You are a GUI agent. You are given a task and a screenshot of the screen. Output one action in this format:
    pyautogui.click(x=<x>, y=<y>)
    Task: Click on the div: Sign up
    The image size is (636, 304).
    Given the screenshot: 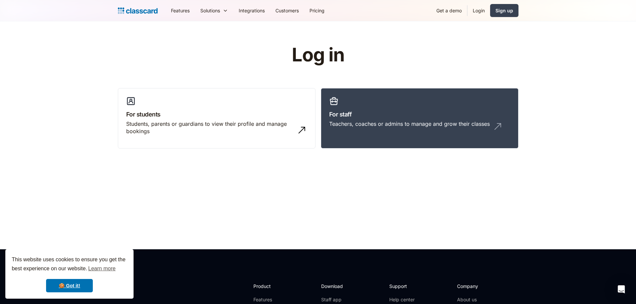 What is the action you would take?
    pyautogui.click(x=504, y=10)
    